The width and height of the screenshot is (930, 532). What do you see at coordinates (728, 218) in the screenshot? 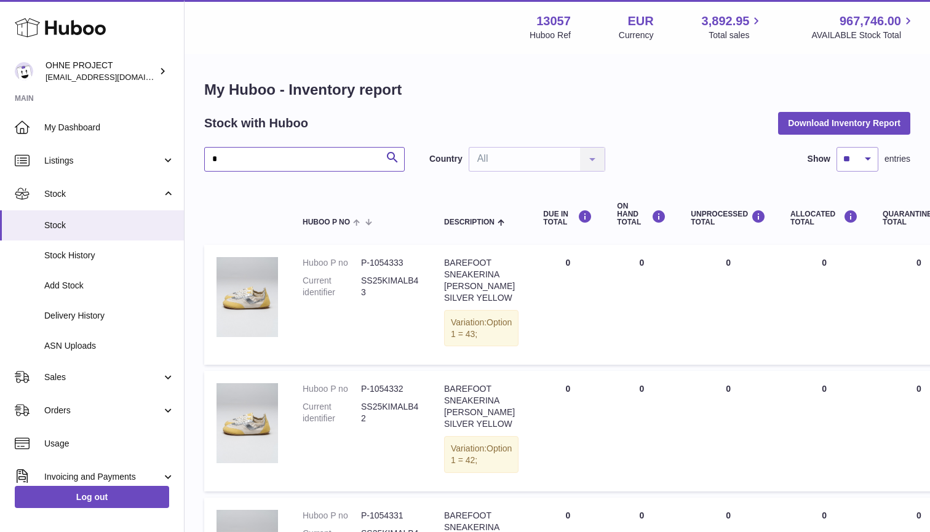
I see `div: UNPROCESSED Total` at bounding box center [728, 218].